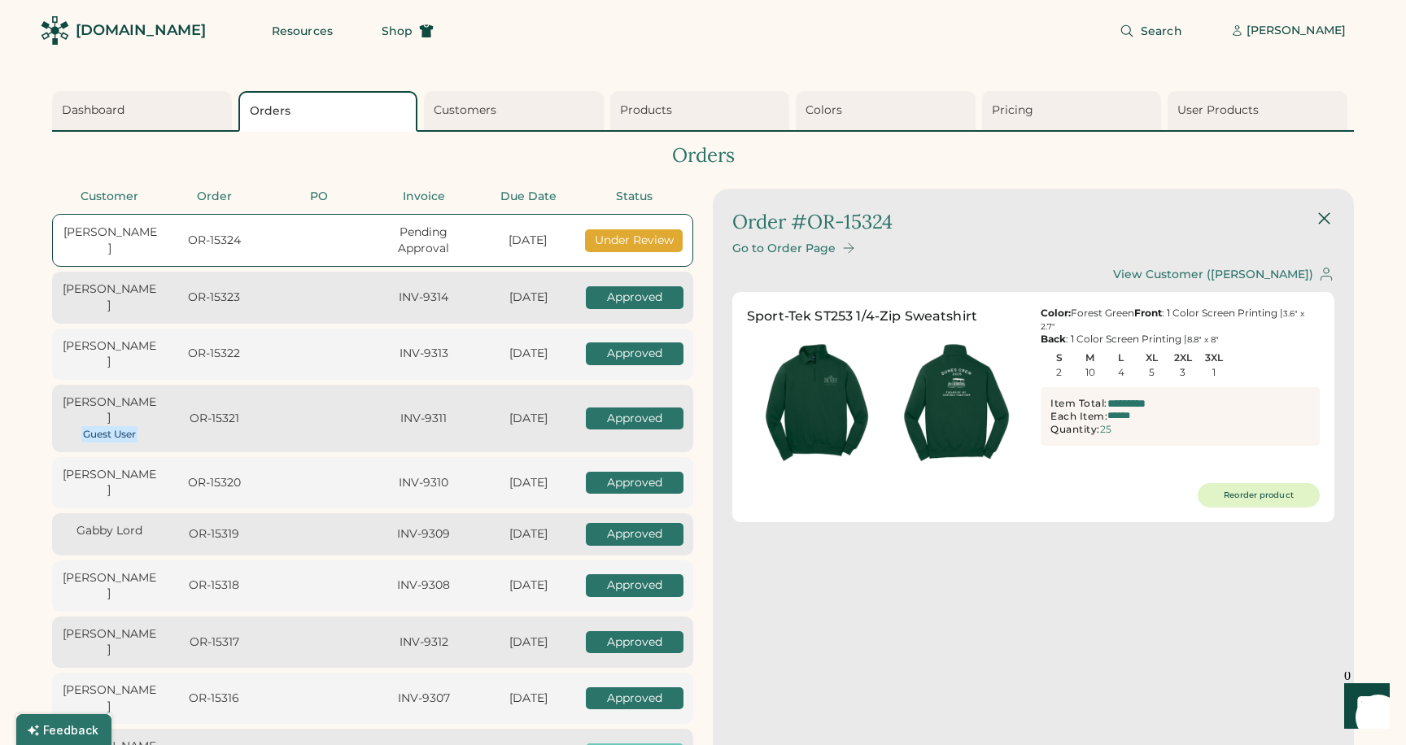  I want to click on button: Resources, so click(302, 31).